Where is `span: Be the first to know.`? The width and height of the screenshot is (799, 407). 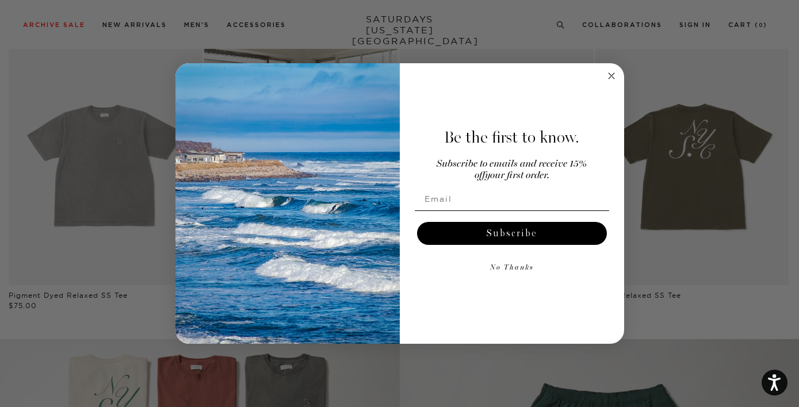
span: Be the first to know. is located at coordinates (511, 137).